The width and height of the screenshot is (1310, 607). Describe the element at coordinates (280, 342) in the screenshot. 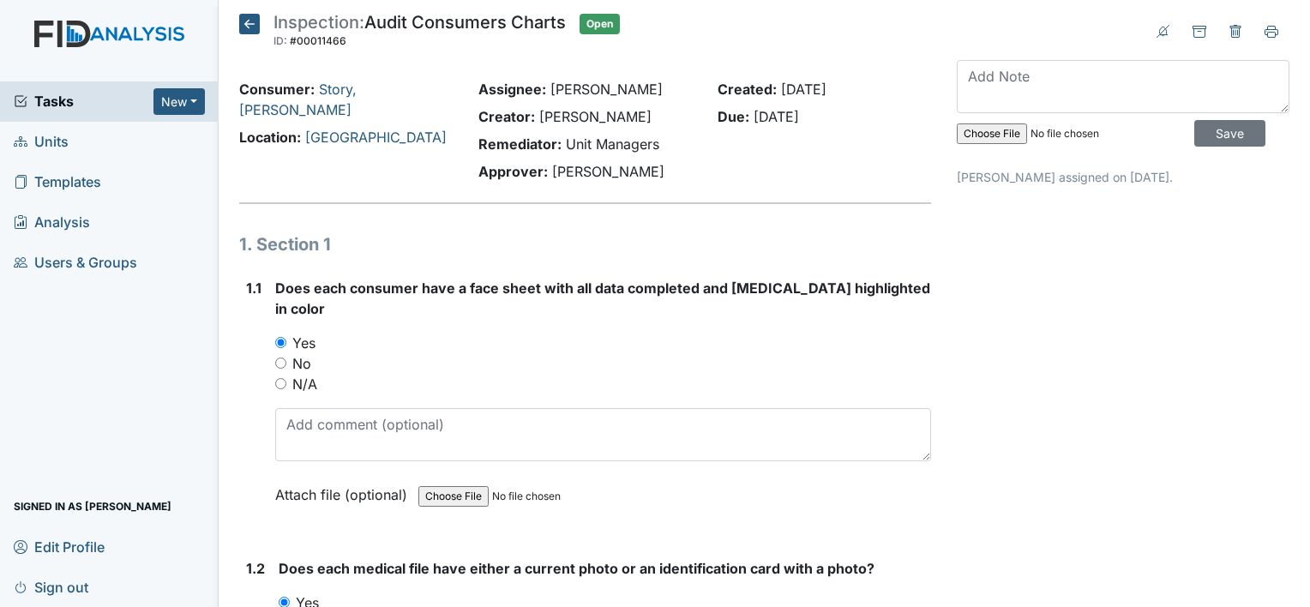

I see `input: Yes` at that location.